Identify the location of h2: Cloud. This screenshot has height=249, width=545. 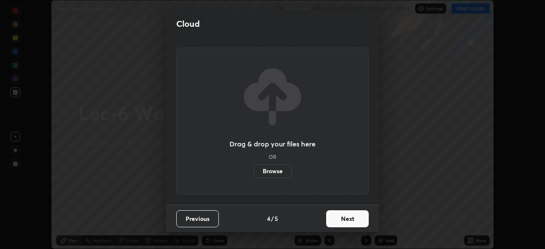
(188, 24).